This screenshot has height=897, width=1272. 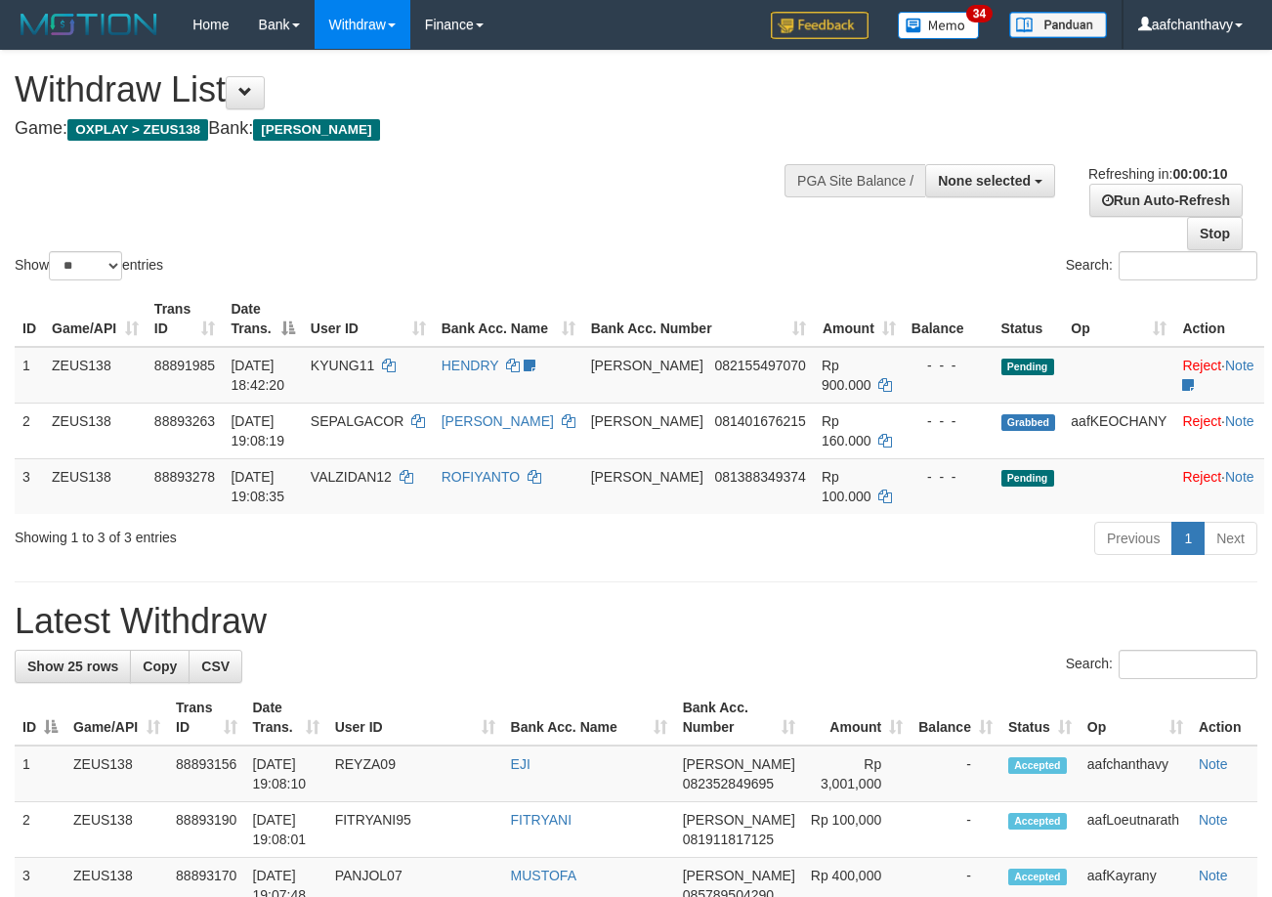 I want to click on td: Rp 3,001,000, so click(x=857, y=774).